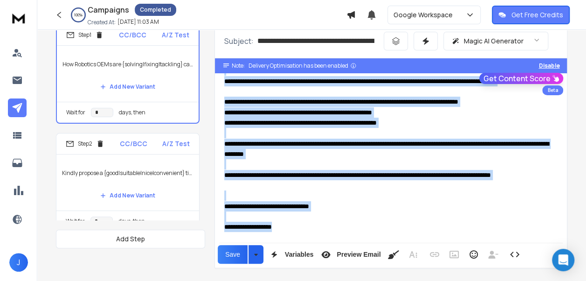 The height and width of the screenshot is (281, 586). Describe the element at coordinates (350, 254) in the screenshot. I see `button: Preview Email` at that location.